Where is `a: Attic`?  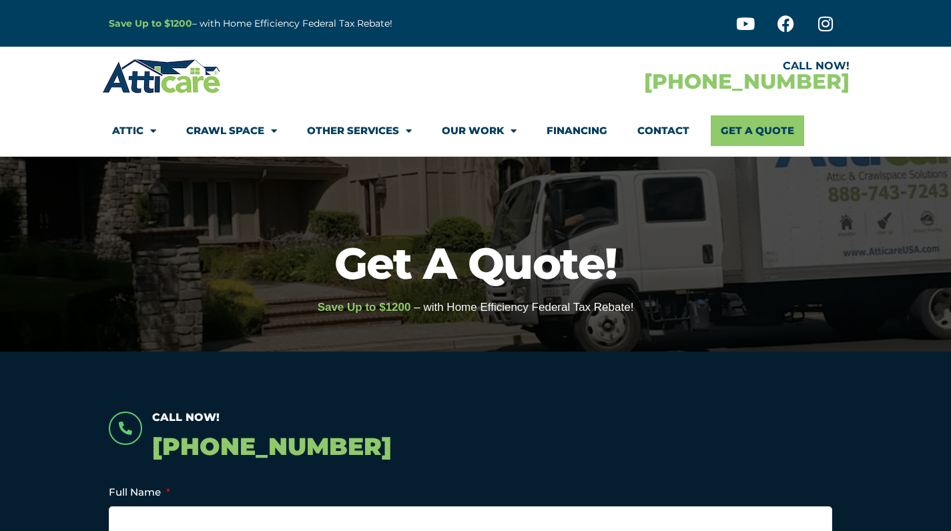
a: Attic is located at coordinates (134, 131).